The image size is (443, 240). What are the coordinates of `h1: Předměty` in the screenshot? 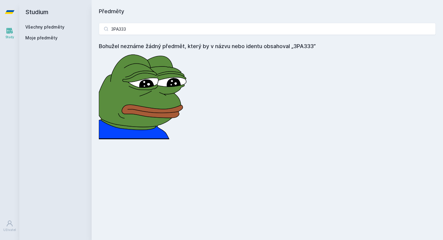 It's located at (267, 11).